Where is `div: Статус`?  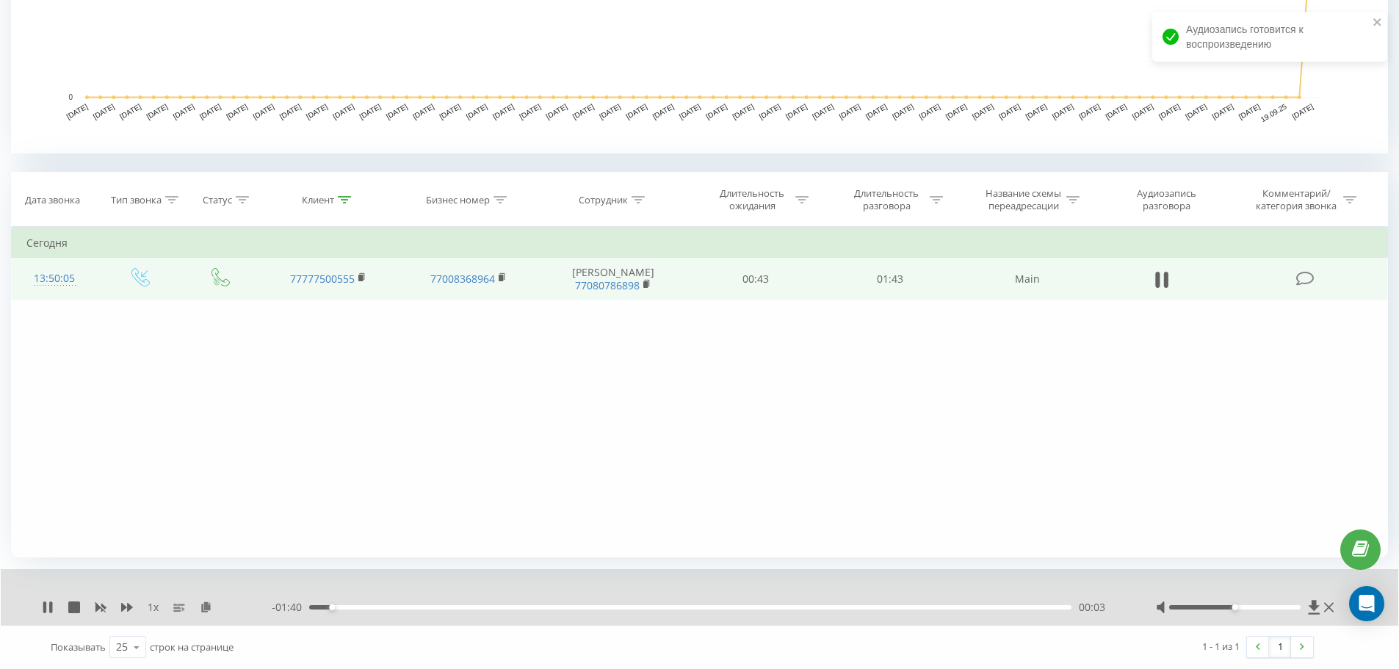
div: Статус is located at coordinates (217, 200).